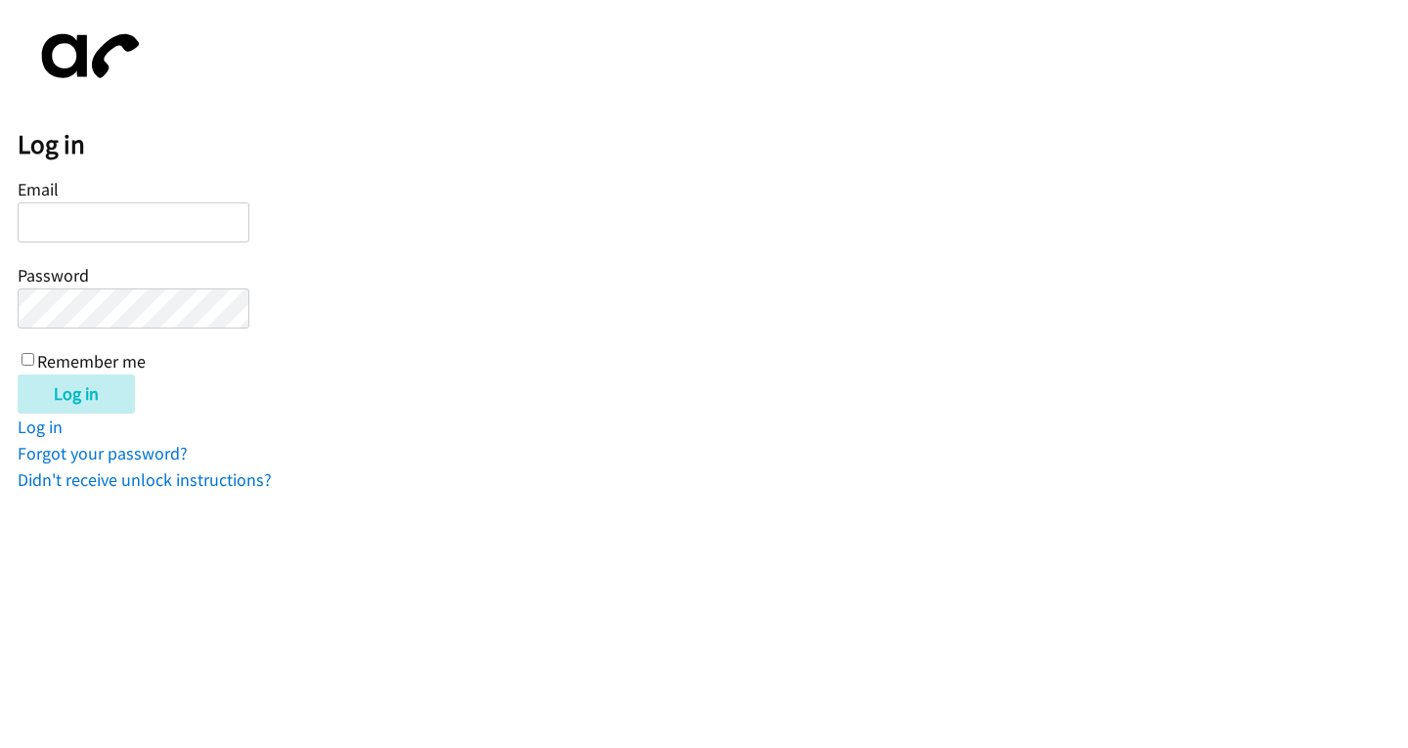 This screenshot has height=748, width=1408. Describe the element at coordinates (91, 361) in the screenshot. I see `label: Remember me` at that location.